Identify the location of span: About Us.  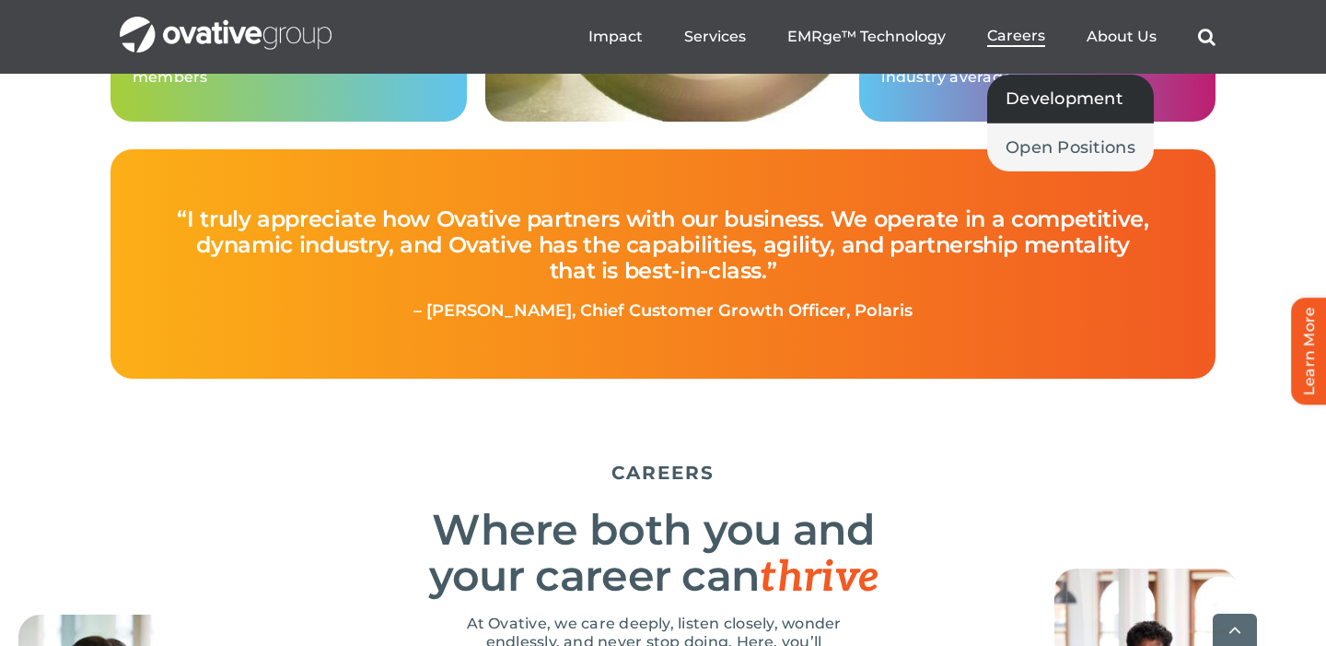
(1122, 37).